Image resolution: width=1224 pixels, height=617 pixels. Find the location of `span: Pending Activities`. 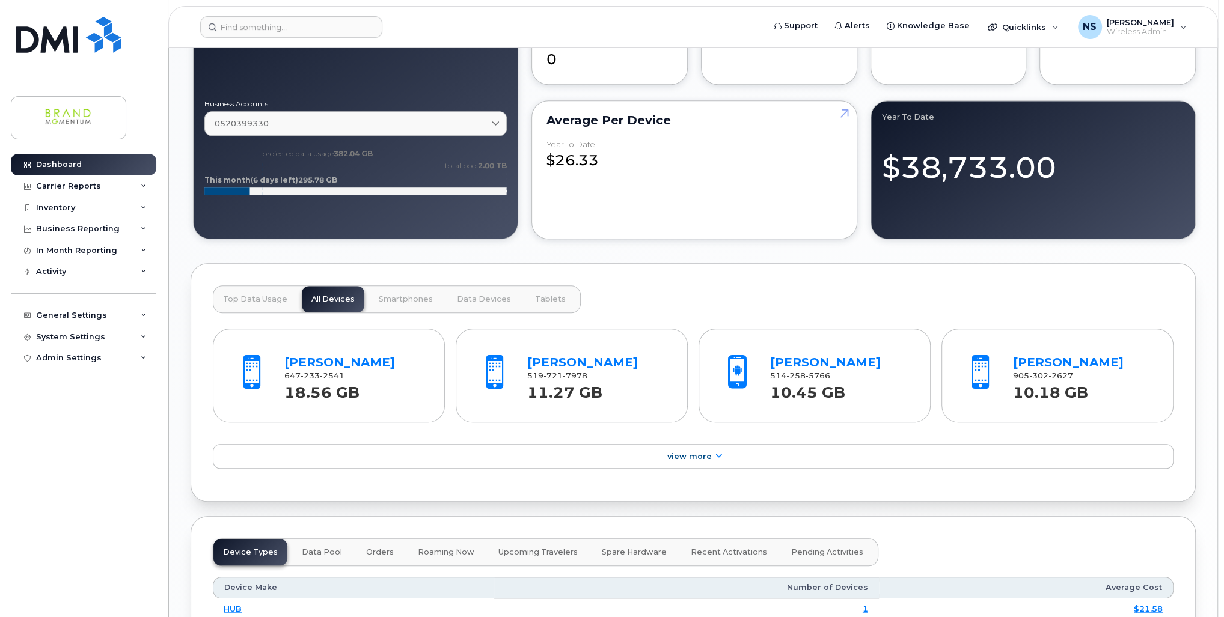

span: Pending Activities is located at coordinates (827, 553).